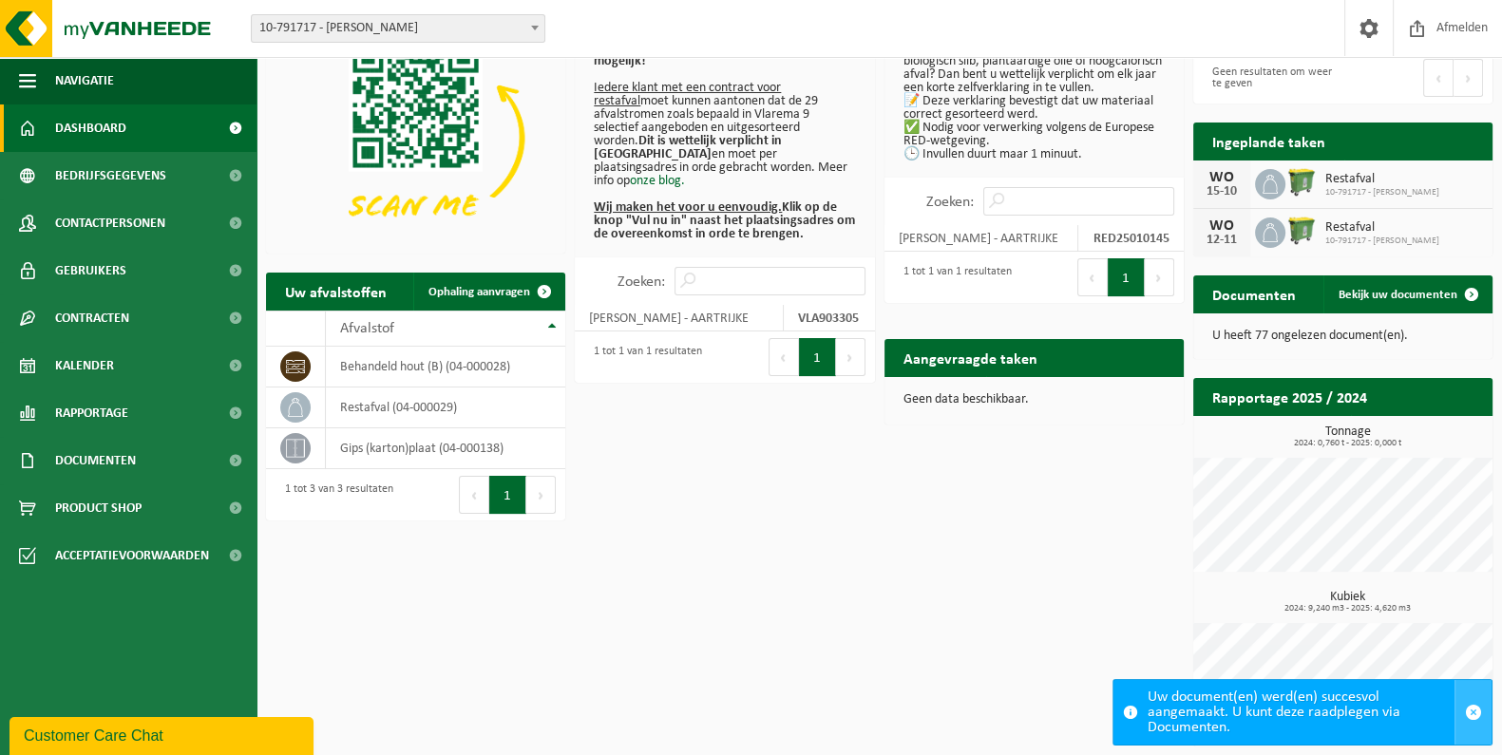 The image size is (1502, 755). What do you see at coordinates (415, 138) in the screenshot?
I see `img: Download de VHEPlus App` at bounding box center [415, 138].